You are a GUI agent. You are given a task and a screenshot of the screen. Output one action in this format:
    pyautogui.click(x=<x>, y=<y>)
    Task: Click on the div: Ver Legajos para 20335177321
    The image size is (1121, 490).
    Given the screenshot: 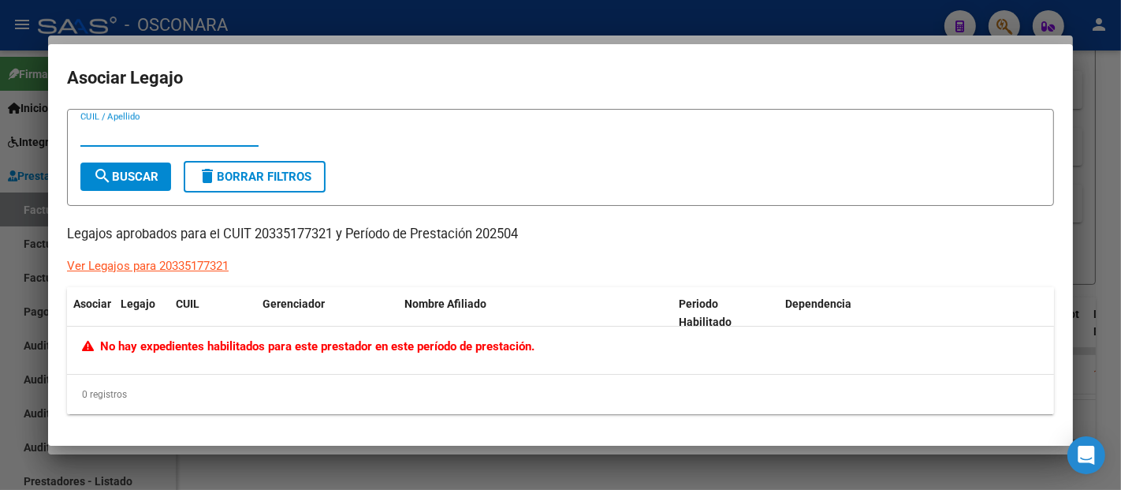 What is the action you would take?
    pyautogui.click(x=147, y=266)
    